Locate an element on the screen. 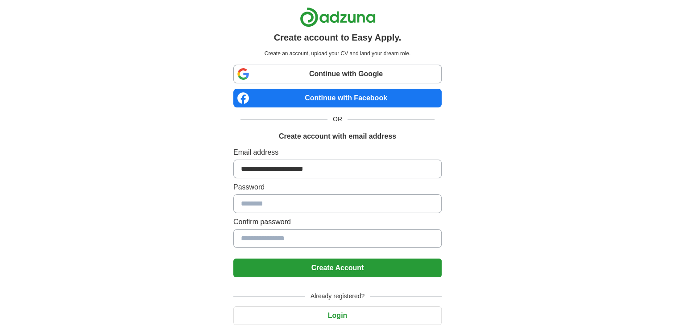 This screenshot has width=675, height=329. a: Continue with Facebook is located at coordinates (337, 98).